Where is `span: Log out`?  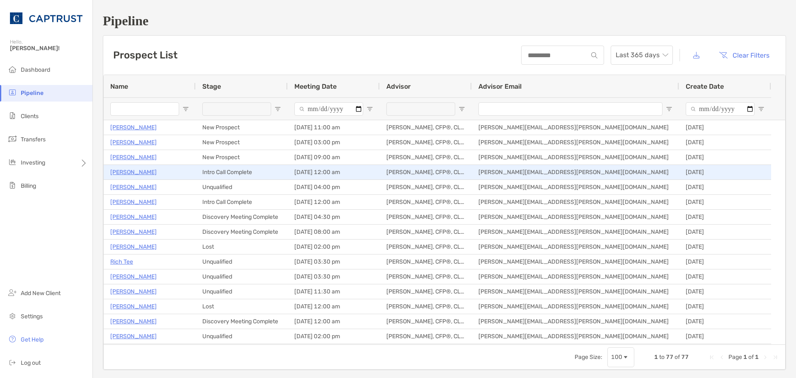
span: Log out is located at coordinates (31, 363).